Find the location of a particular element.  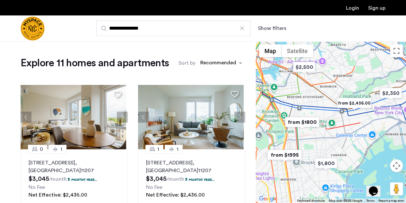

span: 0 is located at coordinates (41, 149).